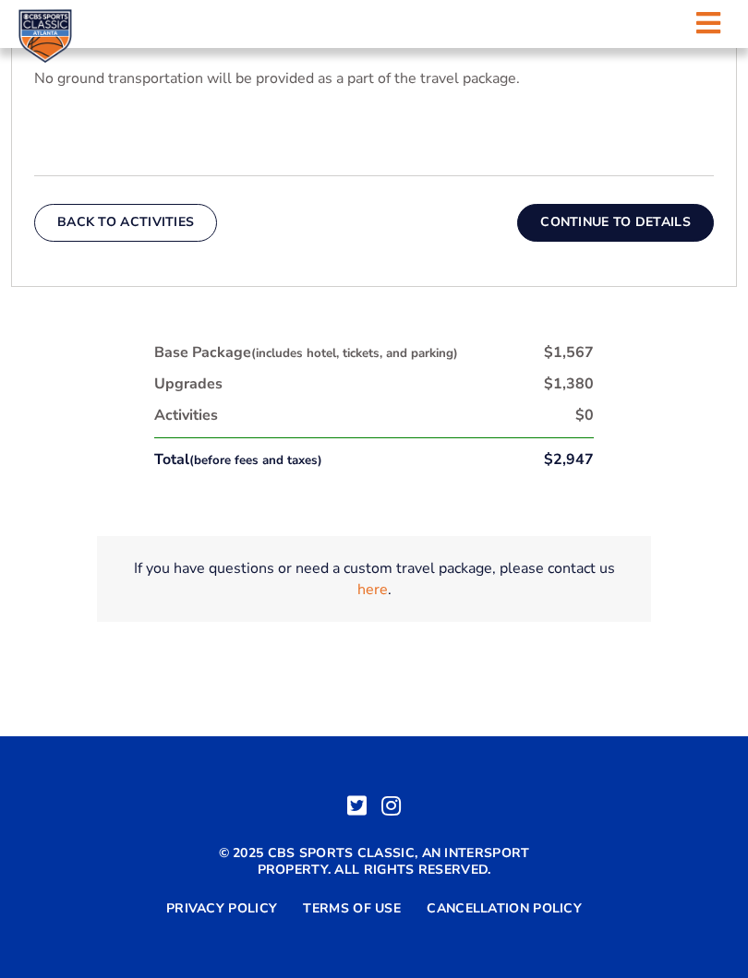 This screenshot has height=978, width=748. Describe the element at coordinates (569, 353) in the screenshot. I see `div: $1,567` at that location.